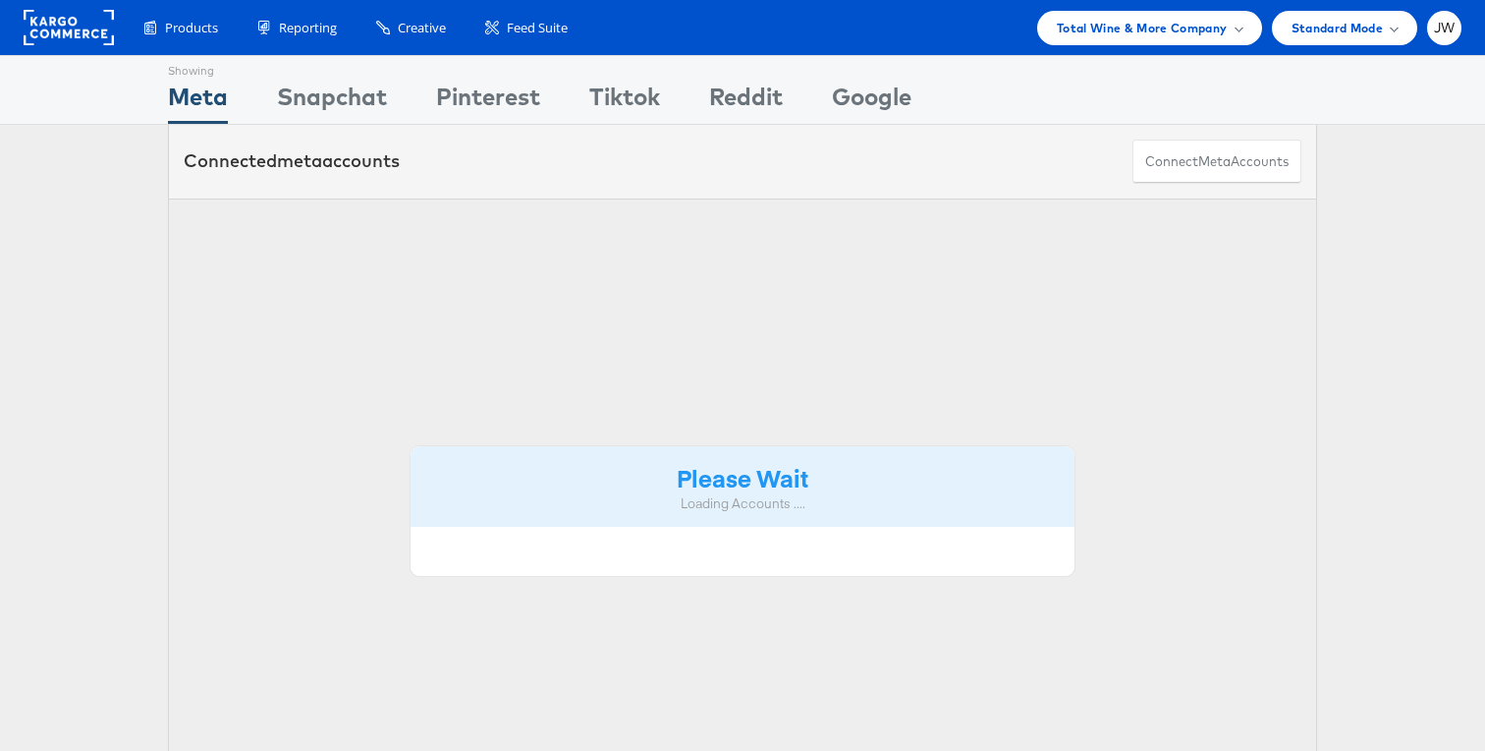 The width and height of the screenshot is (1485, 751). Describe the element at coordinates (1217, 161) in the screenshot. I see `button: ConnectmetaAccounts` at that location.